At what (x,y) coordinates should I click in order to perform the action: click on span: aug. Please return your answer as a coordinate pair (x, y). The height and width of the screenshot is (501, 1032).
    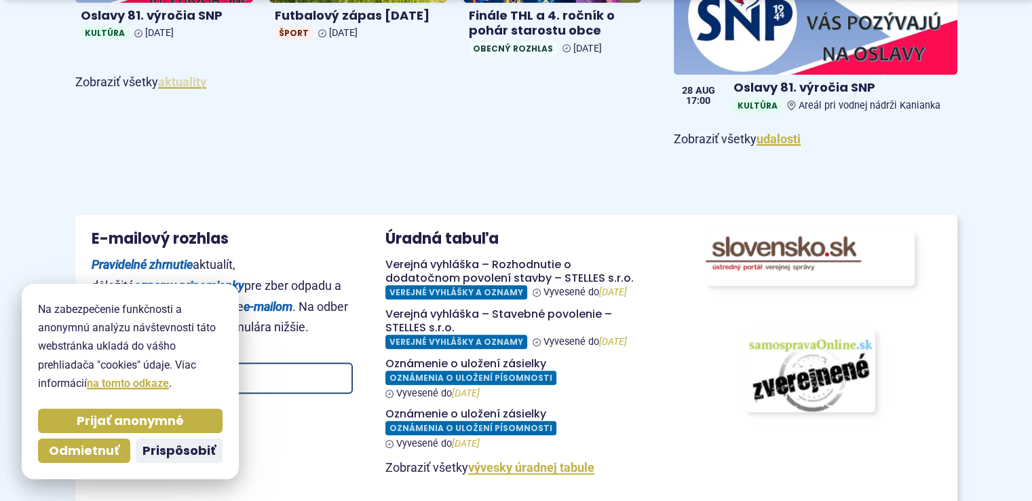
    Looking at the image, I should click on (705, 91).